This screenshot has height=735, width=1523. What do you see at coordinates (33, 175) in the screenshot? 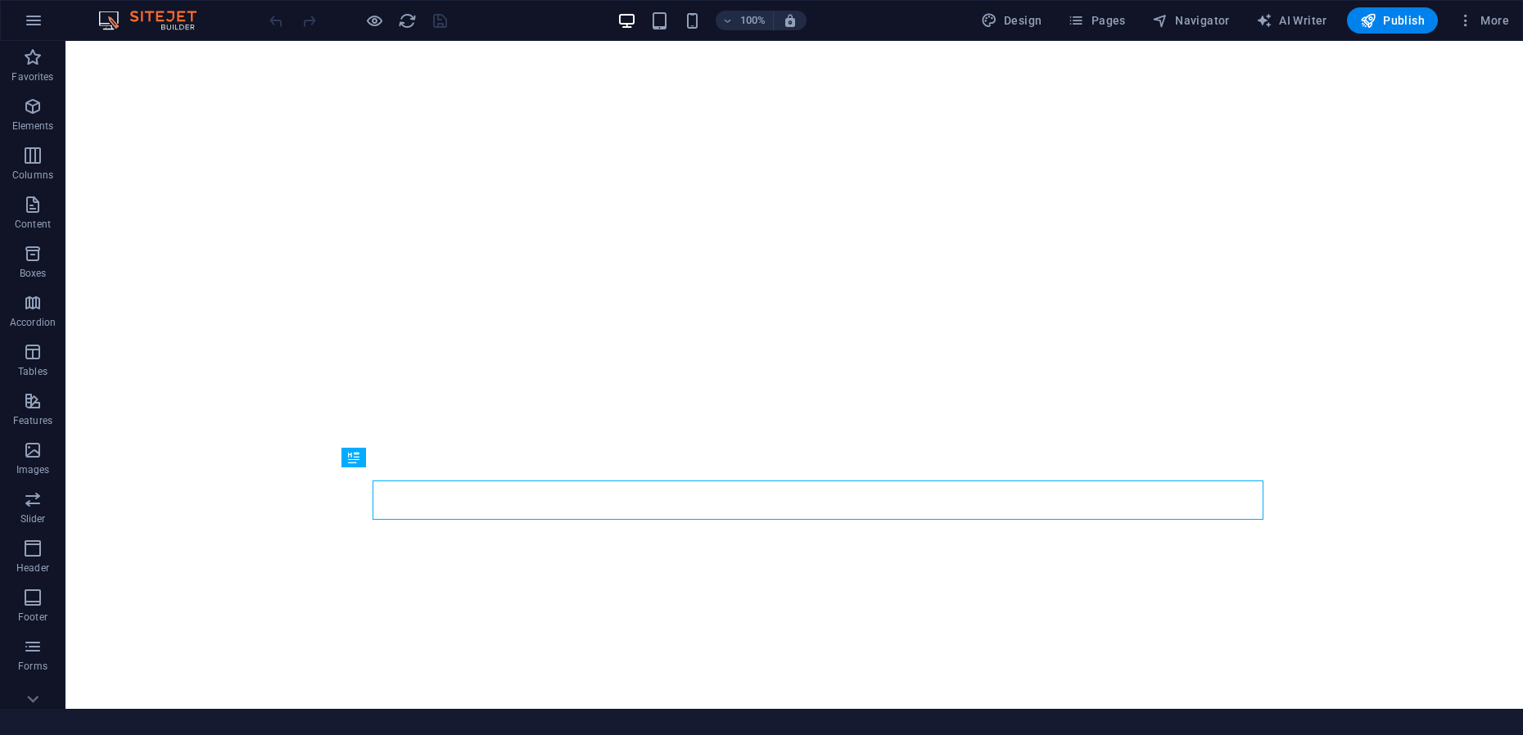
I see `p: Columns` at bounding box center [33, 175].